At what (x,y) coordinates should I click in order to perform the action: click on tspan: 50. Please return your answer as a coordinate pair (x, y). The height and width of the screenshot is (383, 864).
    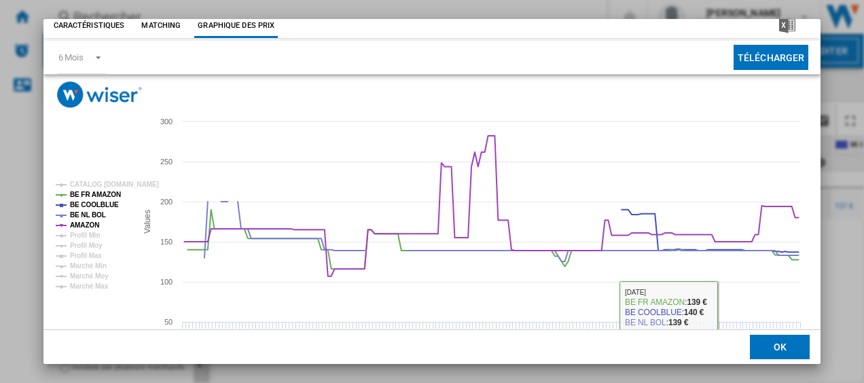
    Looking at the image, I should click on (169, 322).